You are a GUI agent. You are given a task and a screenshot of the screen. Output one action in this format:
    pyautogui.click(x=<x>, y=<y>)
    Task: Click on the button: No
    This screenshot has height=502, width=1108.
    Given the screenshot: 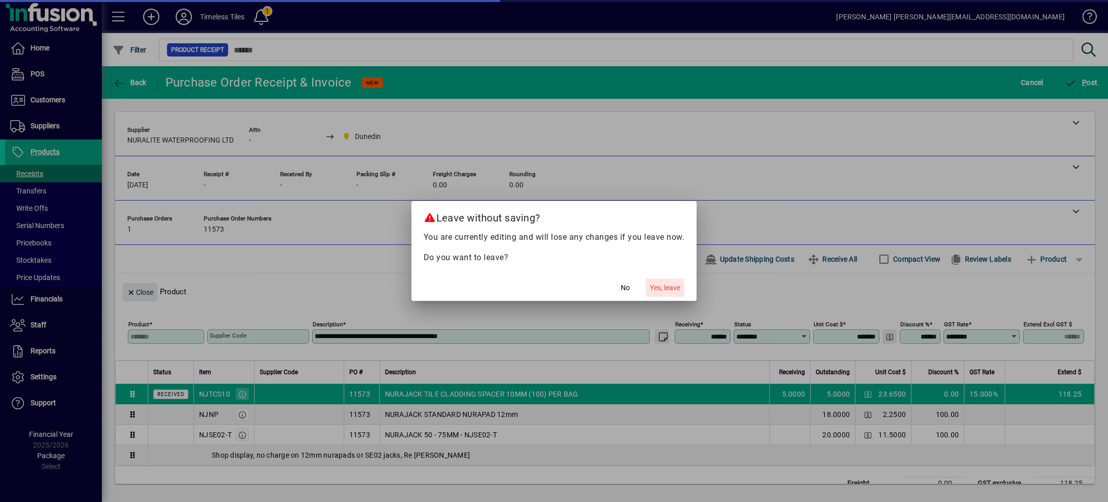 What is the action you would take?
    pyautogui.click(x=626, y=288)
    